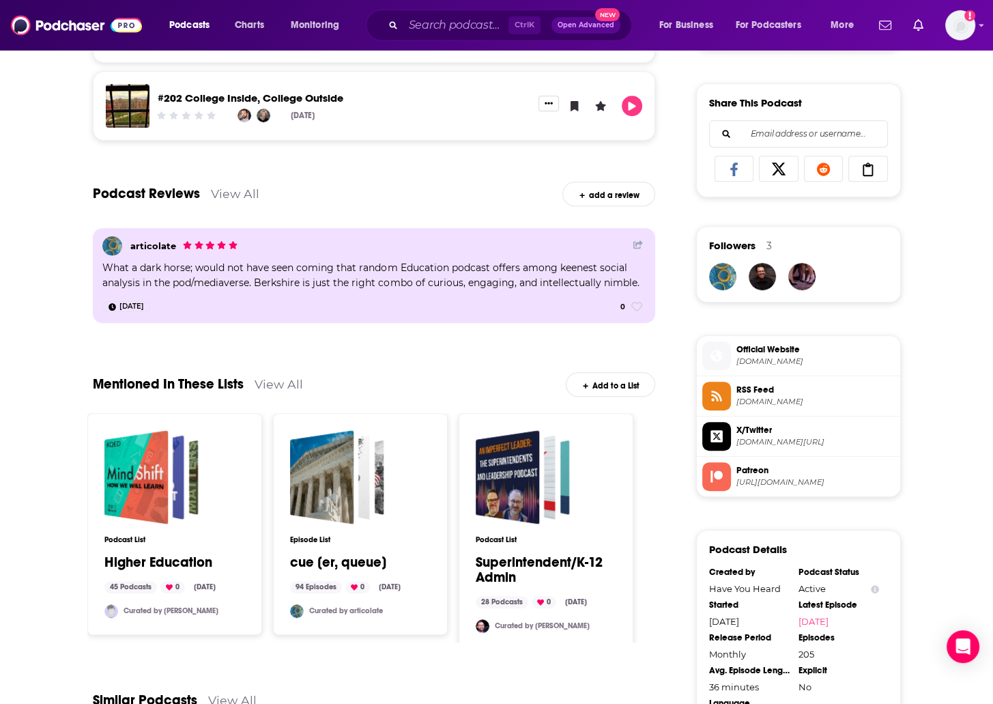  What do you see at coordinates (779, 169) in the screenshot?
I see `a: Share on X/Twitter` at bounding box center [779, 169].